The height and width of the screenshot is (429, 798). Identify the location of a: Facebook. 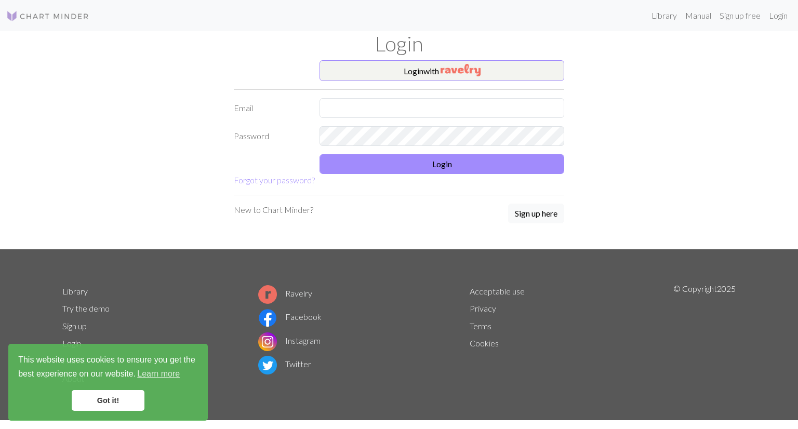
(290, 316).